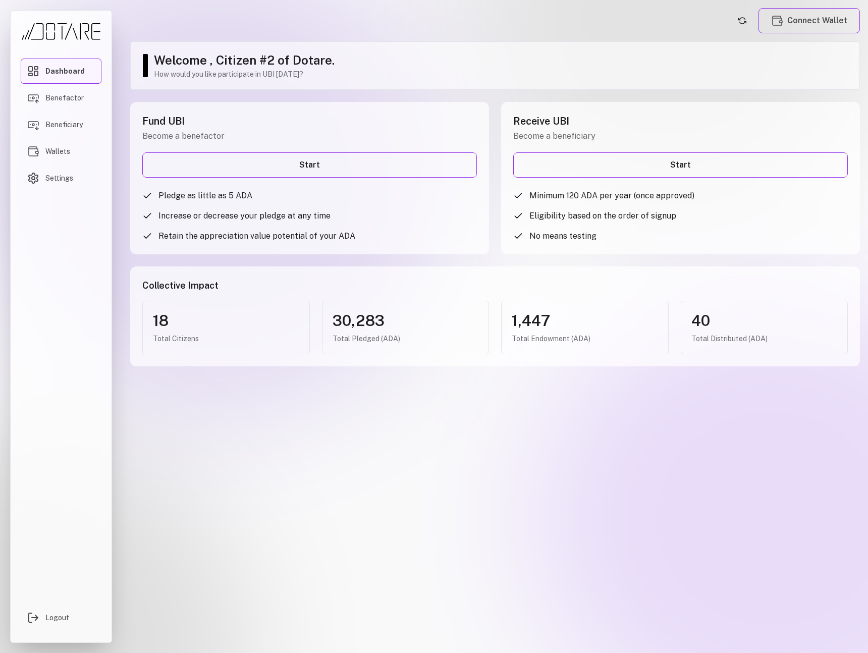 The image size is (868, 653). I want to click on span: Eligibility based on the order of signup, so click(603, 216).